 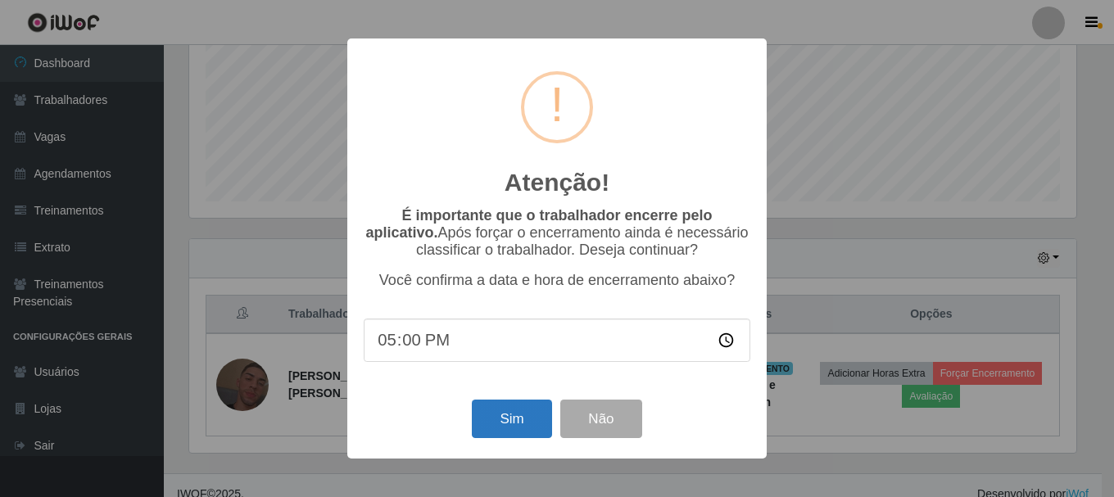 What do you see at coordinates (557, 183) in the screenshot?
I see `h2: Atenção!` at bounding box center [557, 183].